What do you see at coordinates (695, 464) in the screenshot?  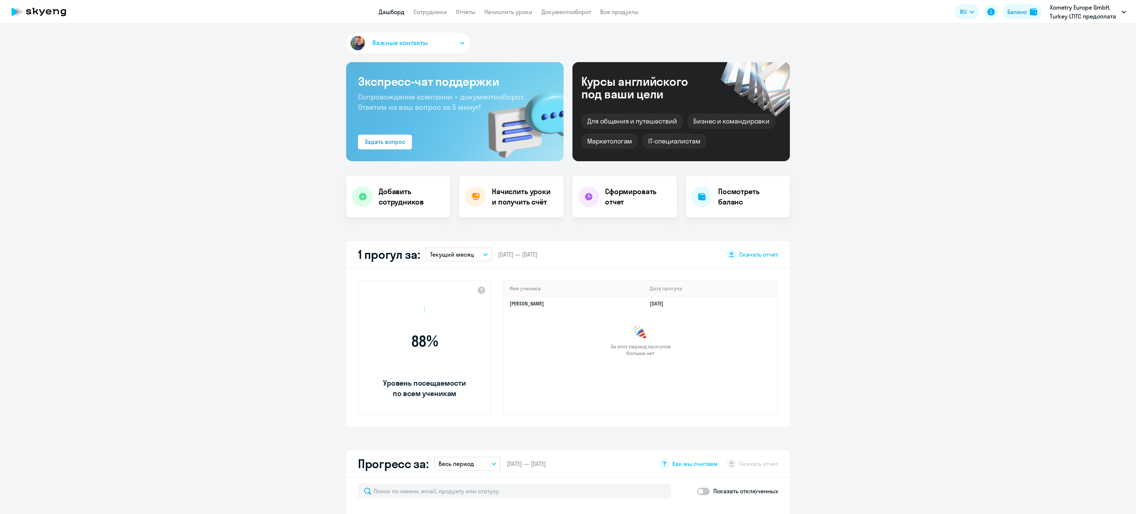 I see `span: Как мы считаем` at bounding box center [695, 464].